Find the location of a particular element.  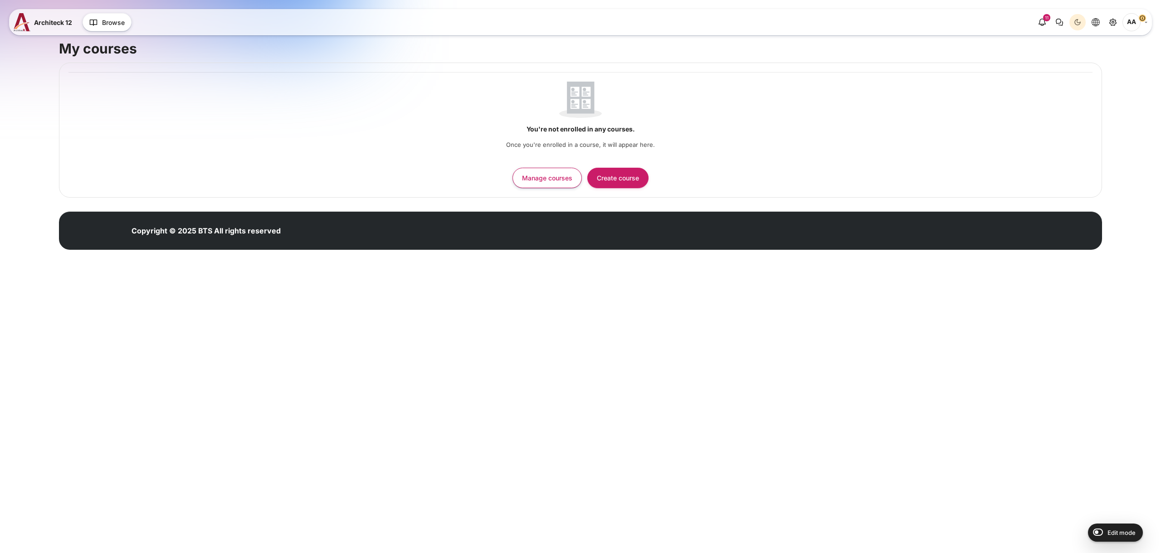

a: A12 A12 Architeck 12 is located at coordinates (44, 22).